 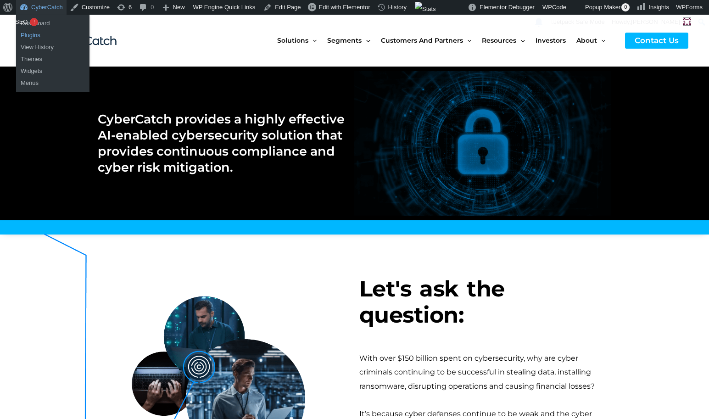 What do you see at coordinates (53, 23) in the screenshot?
I see `a: Dashboard` at bounding box center [53, 23].